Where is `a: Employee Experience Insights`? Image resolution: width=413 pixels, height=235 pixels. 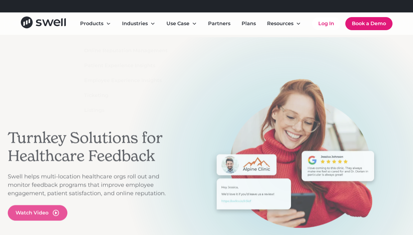
a: Employee Experience Insights is located at coordinates (127, 80).